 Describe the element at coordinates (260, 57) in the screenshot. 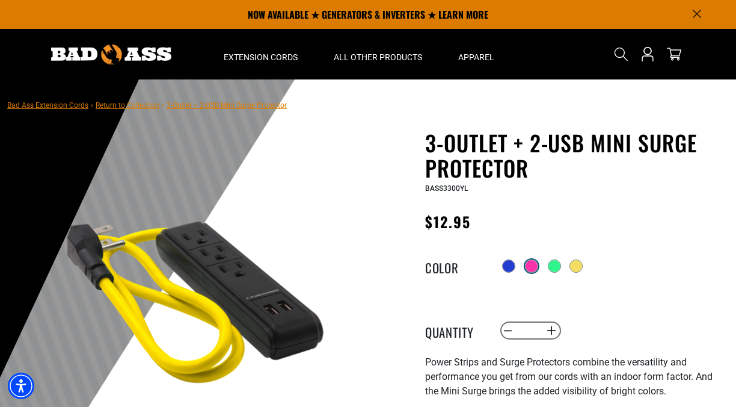

I see `span: Extension Cords` at that location.